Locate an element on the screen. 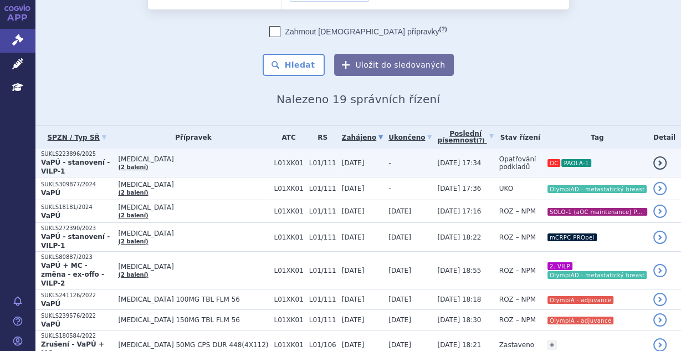  a: SPZN / Typ SŘ is located at coordinates (76, 137).